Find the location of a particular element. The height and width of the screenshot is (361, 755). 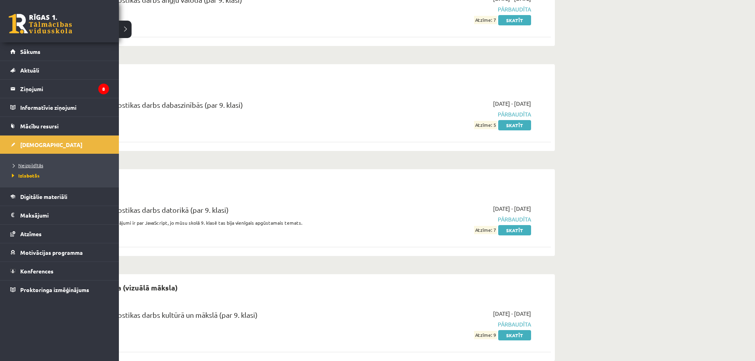

span: Motivācijas programma is located at coordinates (52, 252).